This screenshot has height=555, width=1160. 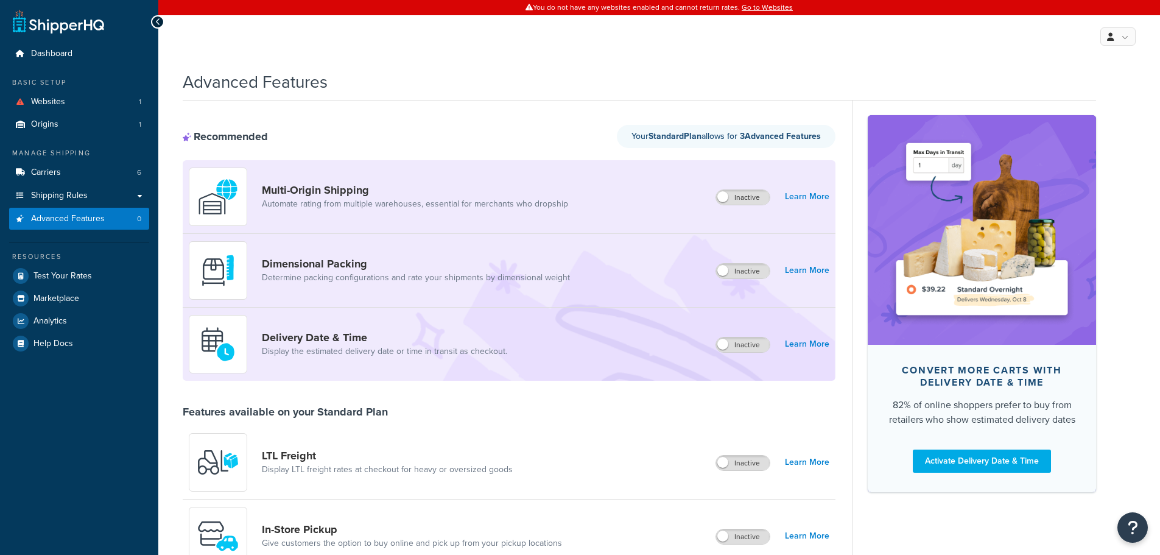 I want to click on span: Origins, so click(x=44, y=124).